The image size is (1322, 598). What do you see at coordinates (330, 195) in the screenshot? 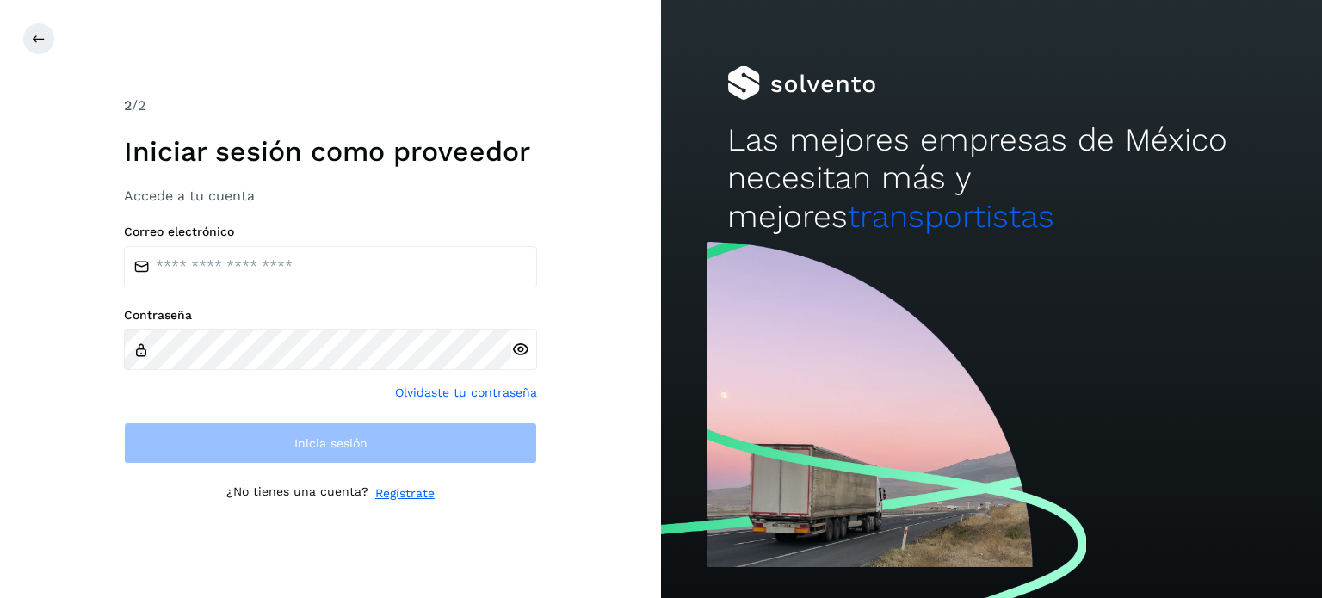
I see `h3: Accede a tu cuenta` at bounding box center [330, 195].